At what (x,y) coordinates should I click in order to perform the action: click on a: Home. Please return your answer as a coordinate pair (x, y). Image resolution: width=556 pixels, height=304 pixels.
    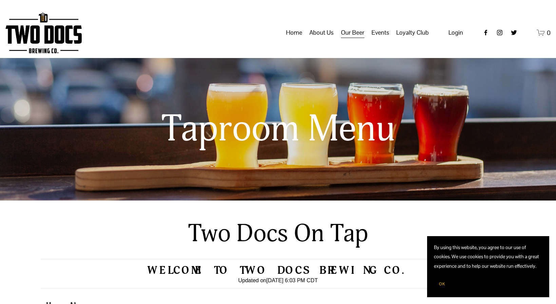
    Looking at the image, I should click on (294, 33).